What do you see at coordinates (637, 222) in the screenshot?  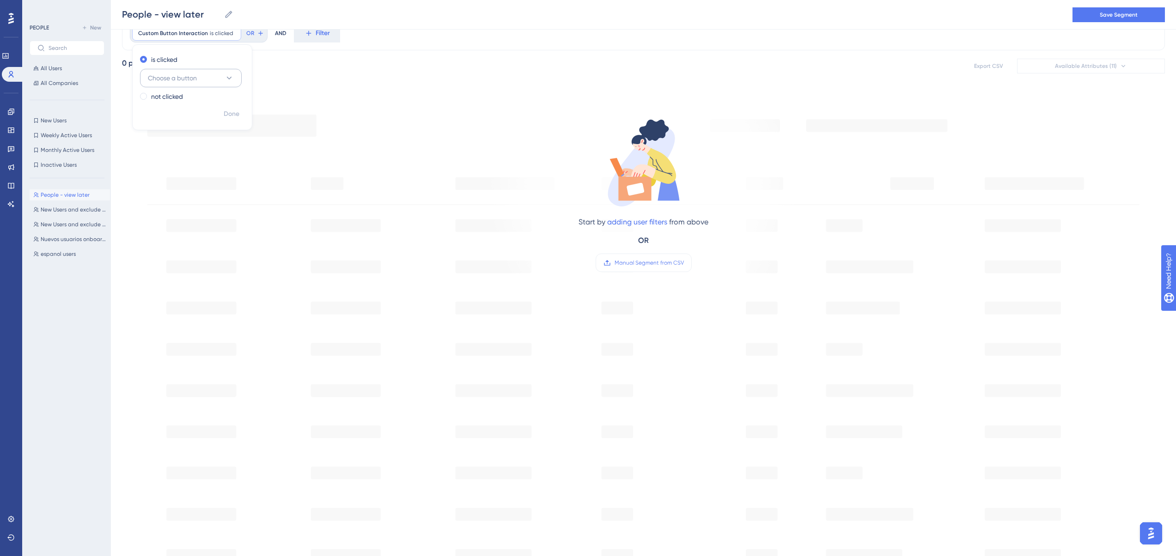 I see `a: adding user filters` at bounding box center [637, 222].